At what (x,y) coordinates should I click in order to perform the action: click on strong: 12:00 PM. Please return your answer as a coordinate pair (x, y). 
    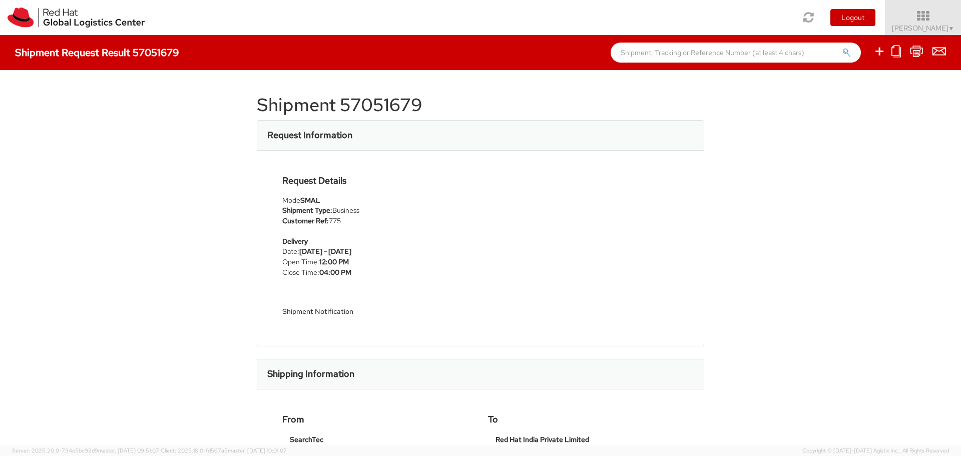
    Looking at the image, I should click on (334, 262).